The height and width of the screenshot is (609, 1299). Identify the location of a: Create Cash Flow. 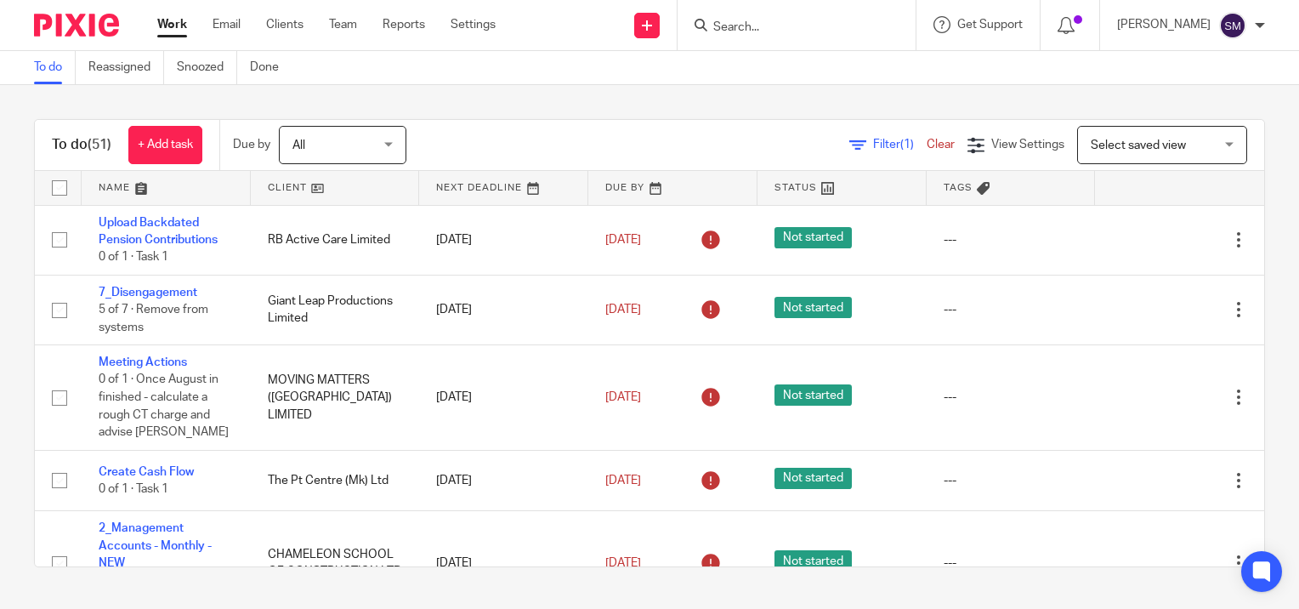
(146, 472).